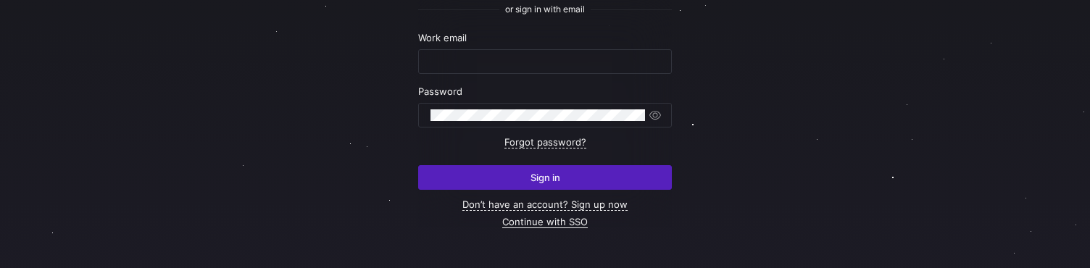  Describe the element at coordinates (545, 178) in the screenshot. I see `button: Sign in` at that location.